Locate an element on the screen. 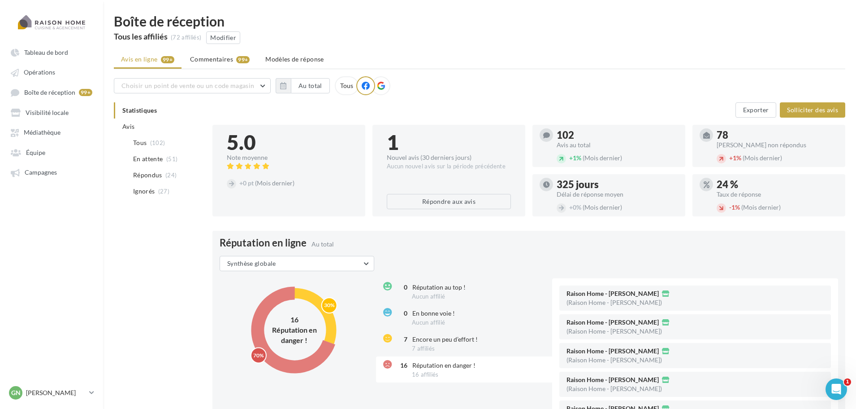 The height and width of the screenshot is (409, 856). span: Campagnes is located at coordinates (41, 172).